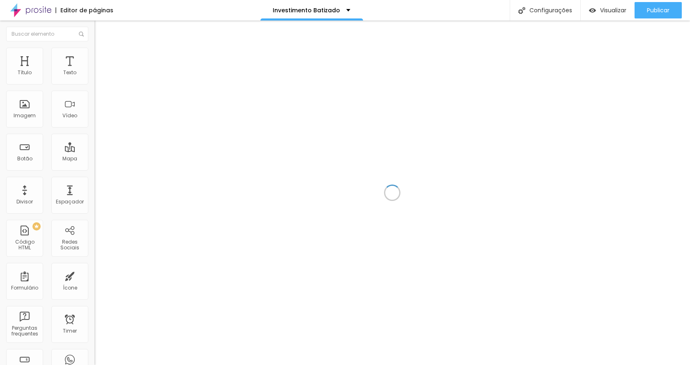  Describe the element at coordinates (70, 73) in the screenshot. I see `div: Texto` at that location.